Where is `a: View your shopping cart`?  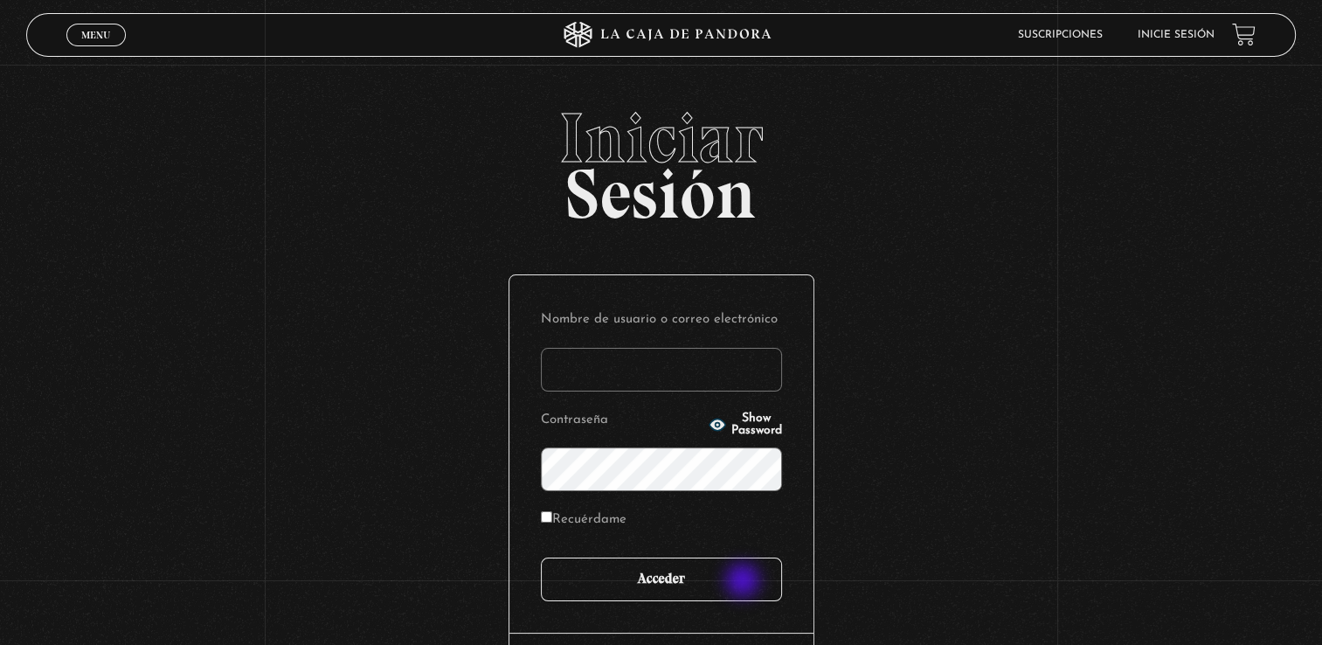
a: View your shopping cart is located at coordinates (1244, 34).